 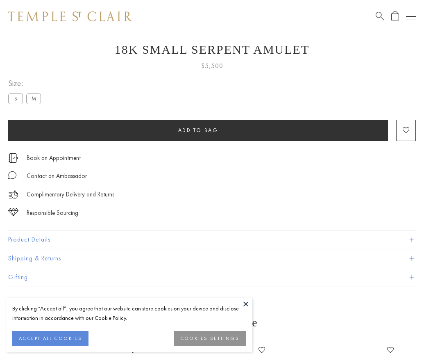 What do you see at coordinates (395, 16) in the screenshot?
I see `a: Open Shopping Bag` at bounding box center [395, 16].